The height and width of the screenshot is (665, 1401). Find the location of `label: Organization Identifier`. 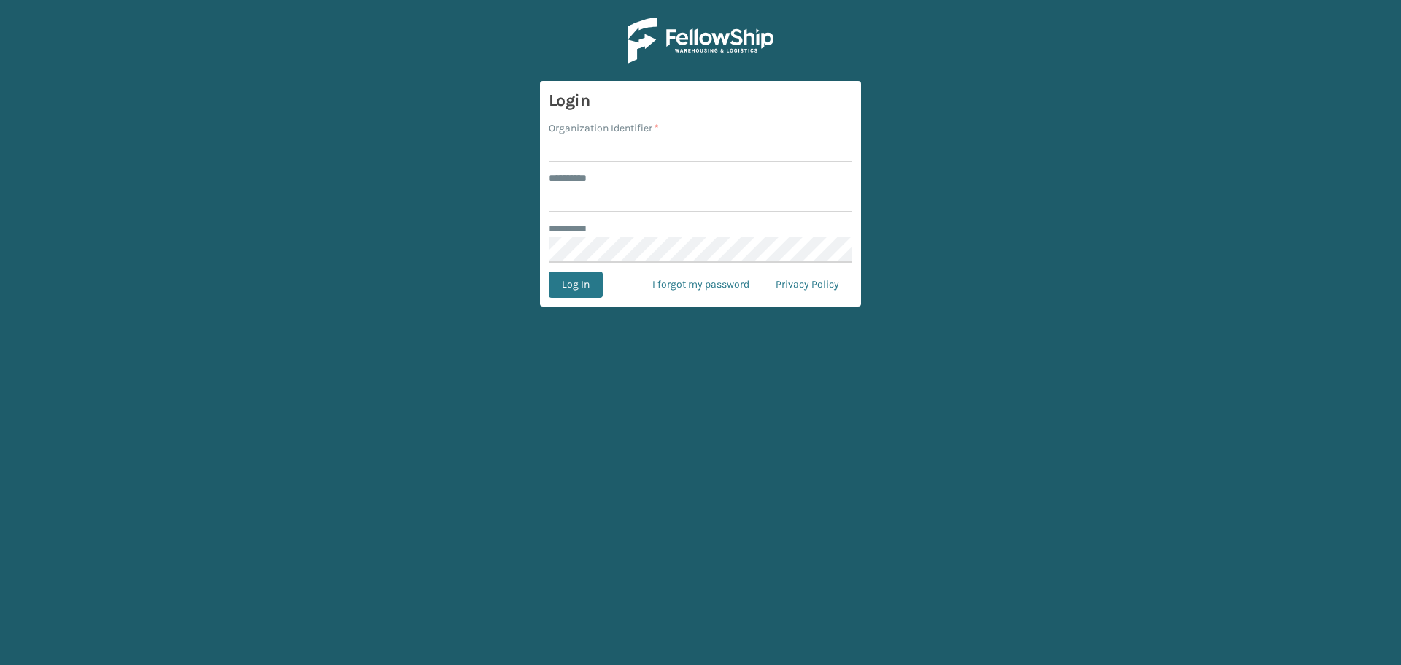

label: Organization Identifier is located at coordinates (604, 128).